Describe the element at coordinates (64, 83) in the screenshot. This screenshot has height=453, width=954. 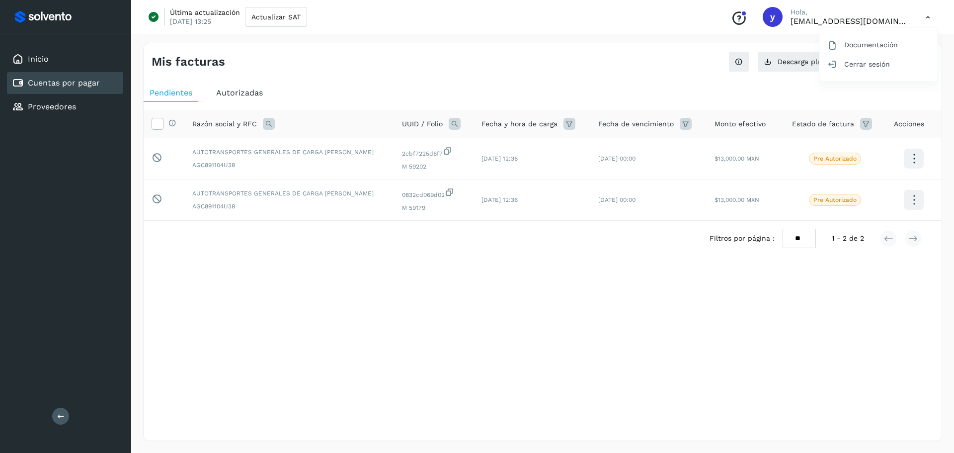
I see `a: Cuentas por pagar` at that location.